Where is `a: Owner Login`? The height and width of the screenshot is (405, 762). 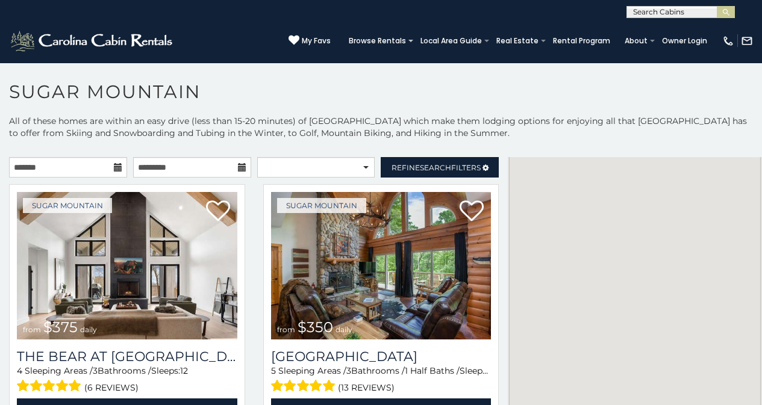
a: Owner Login is located at coordinates (684, 41).